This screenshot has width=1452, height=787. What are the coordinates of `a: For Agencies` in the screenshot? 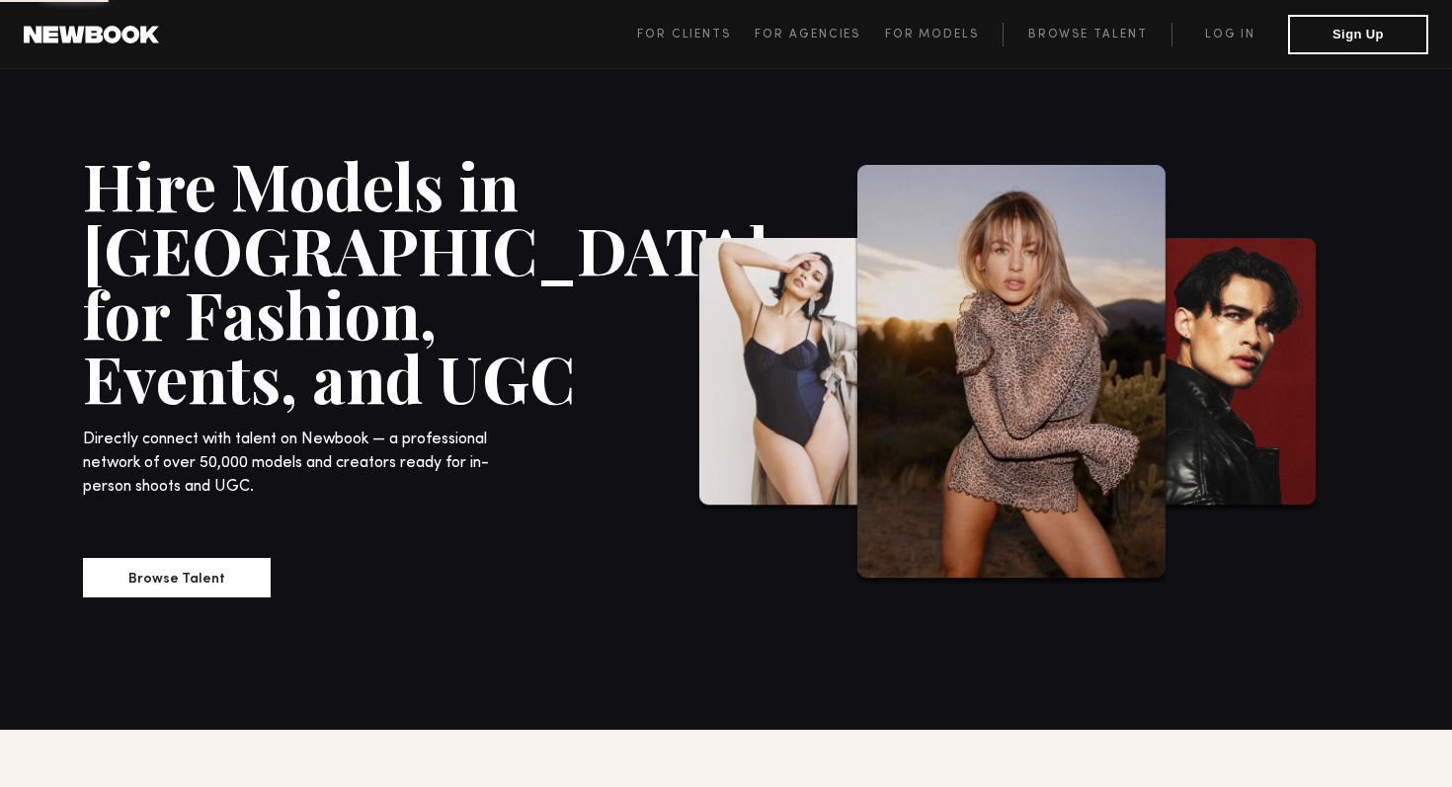 It's located at (819, 35).